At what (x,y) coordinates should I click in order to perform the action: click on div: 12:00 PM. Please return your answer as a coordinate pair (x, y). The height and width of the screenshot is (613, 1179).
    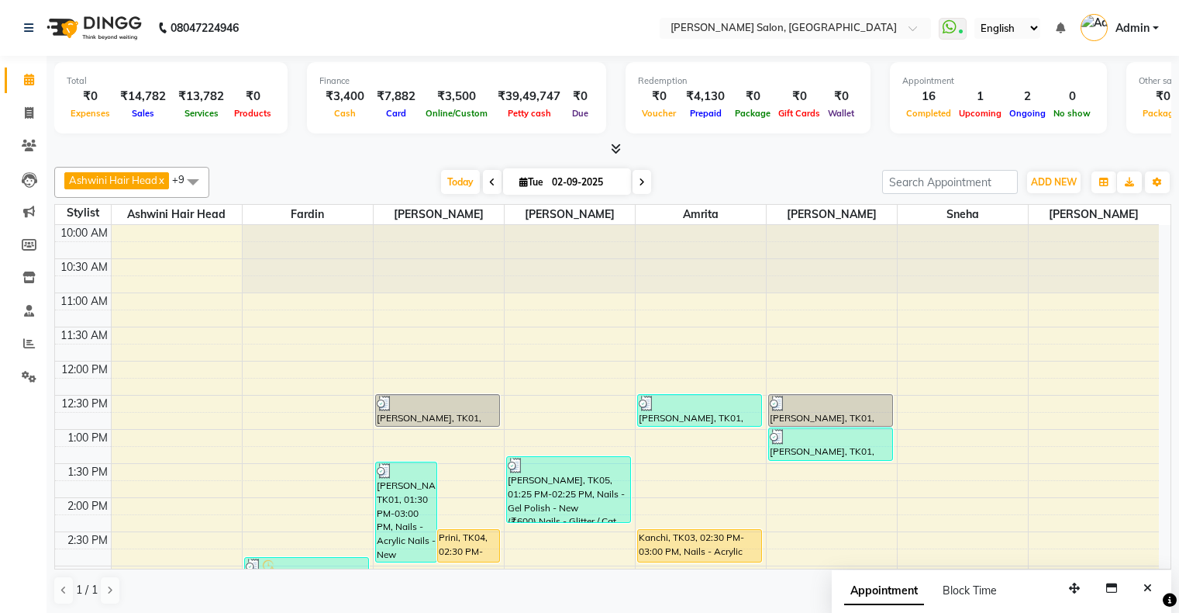
    Looking at the image, I should click on (85, 369).